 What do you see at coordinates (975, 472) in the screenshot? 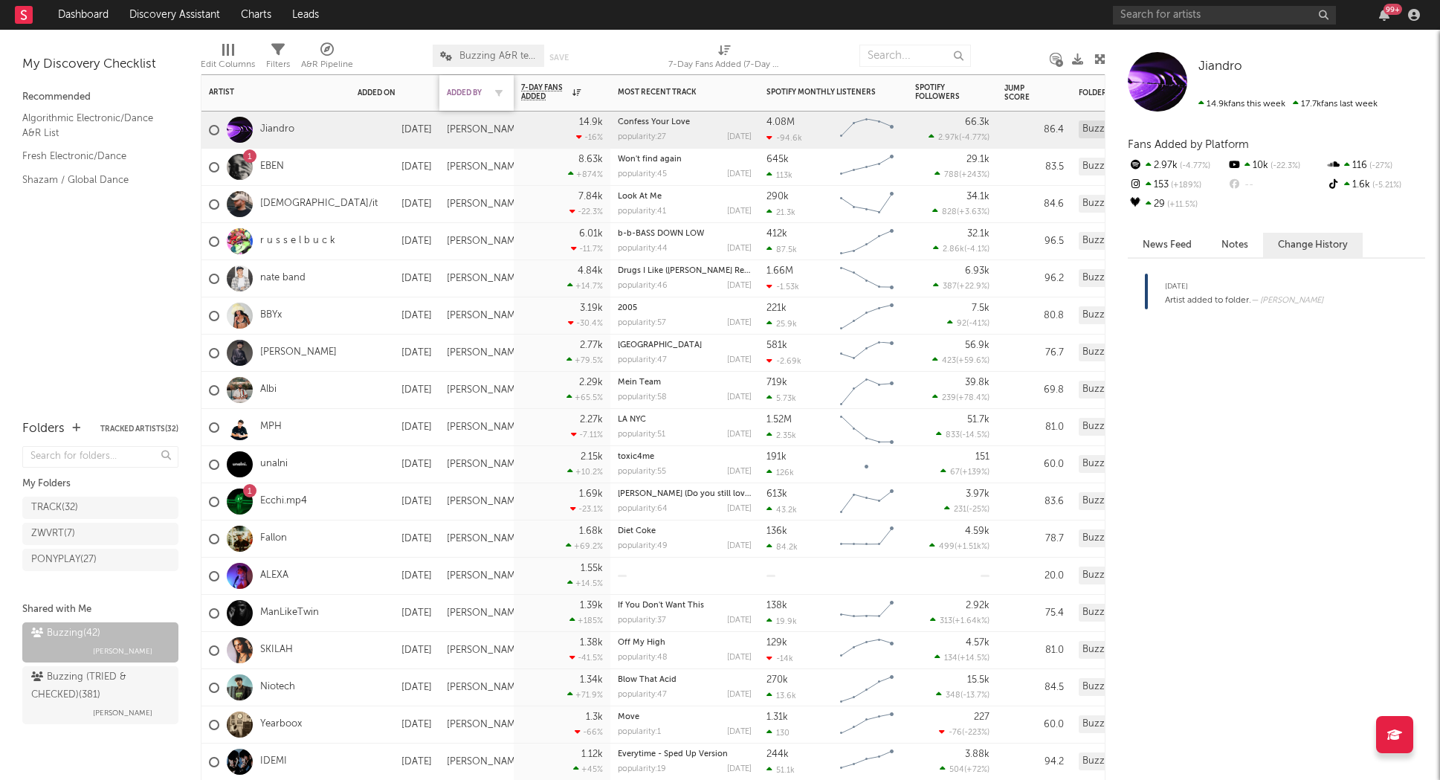
I see `span: +139 %` at bounding box center [975, 472].